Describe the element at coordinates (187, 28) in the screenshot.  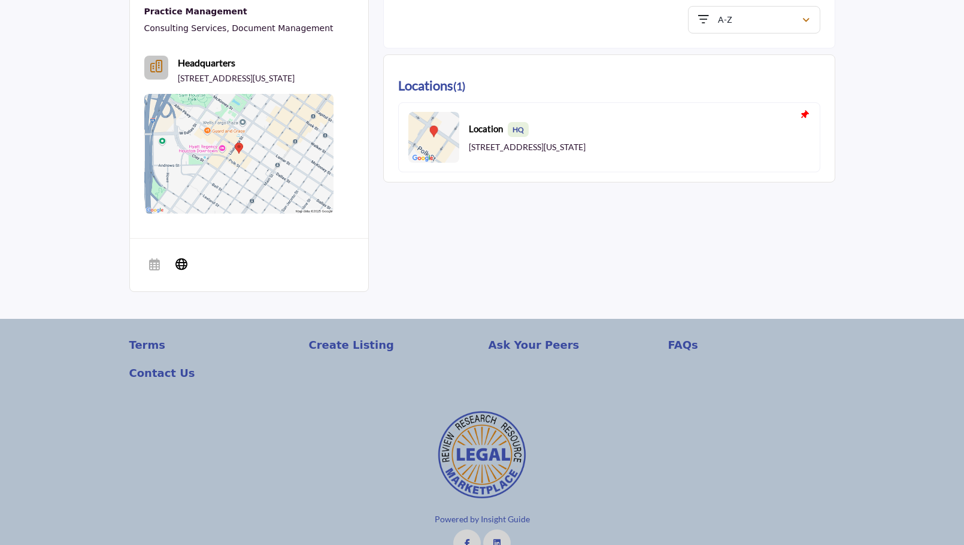
I see `a: Consulting Services,` at that location.